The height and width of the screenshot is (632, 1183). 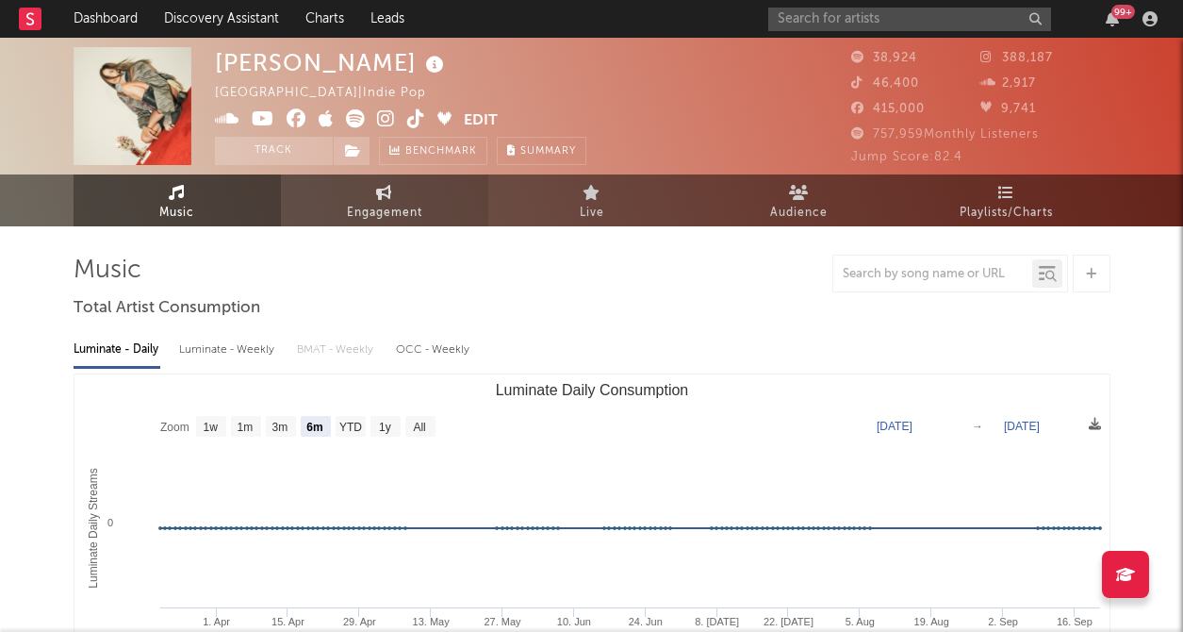 What do you see at coordinates (1008, 83) in the screenshot?
I see `span: 2,917` at bounding box center [1008, 83].